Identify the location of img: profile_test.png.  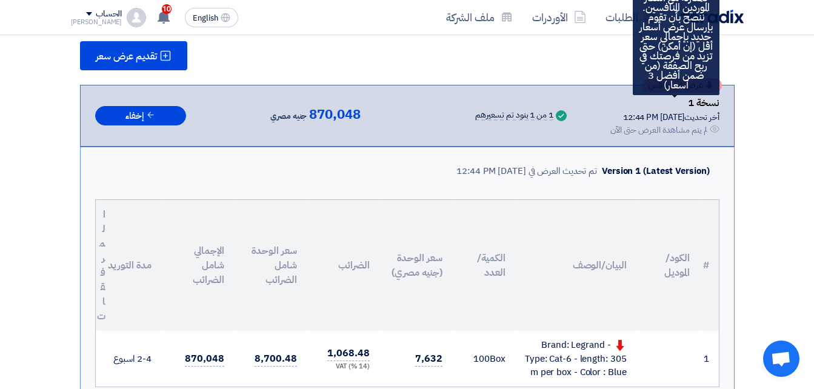
(136, 18).